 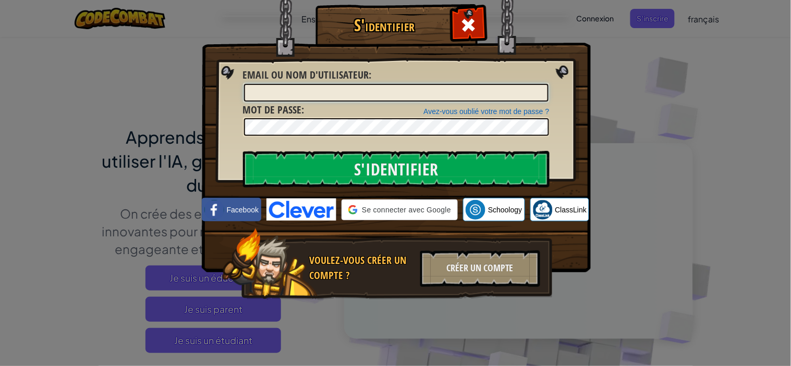 What do you see at coordinates (272, 109) in the screenshot?
I see `span: Mot de passe` at bounding box center [272, 109].